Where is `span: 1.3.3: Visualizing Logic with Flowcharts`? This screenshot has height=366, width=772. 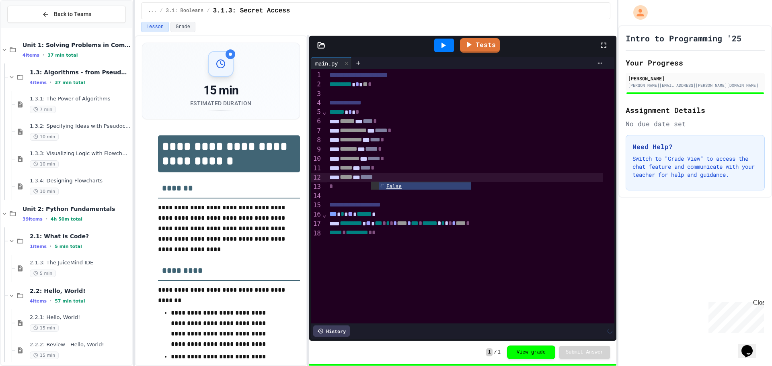
span: 1.3.3: Visualizing Logic with Flowcharts is located at coordinates (80, 153).